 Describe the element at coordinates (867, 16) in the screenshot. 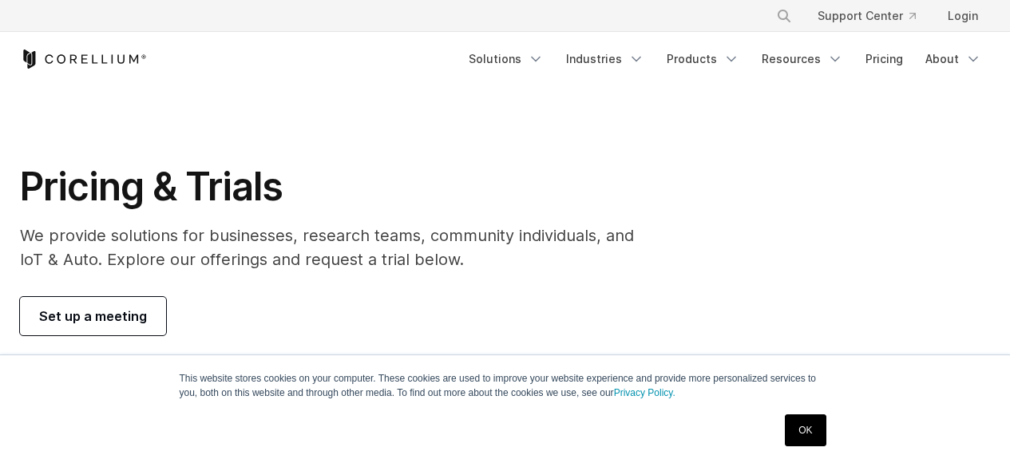

I see `a: Support Center` at that location.